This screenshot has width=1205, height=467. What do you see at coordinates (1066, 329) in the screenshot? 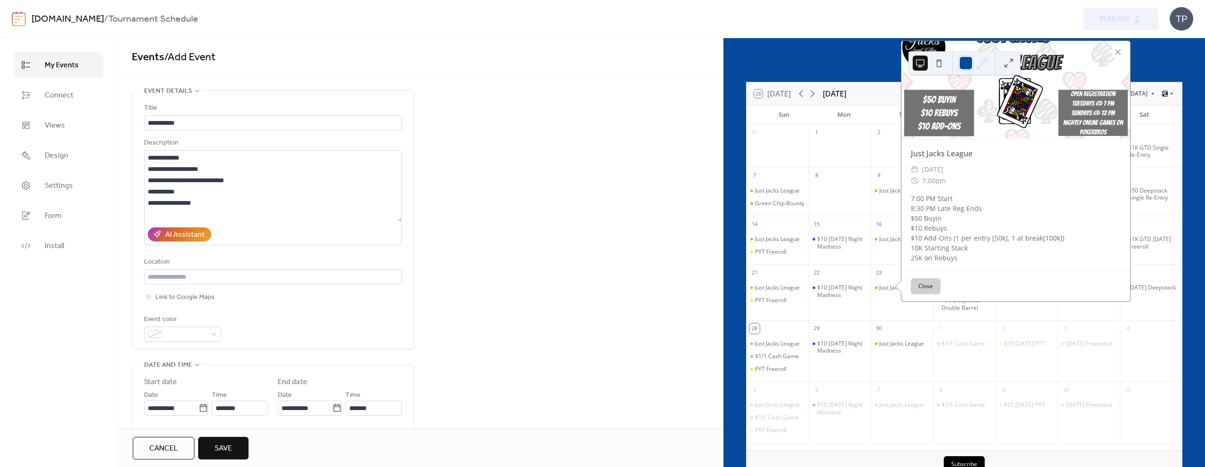
I see `div: 3` at bounding box center [1066, 329].